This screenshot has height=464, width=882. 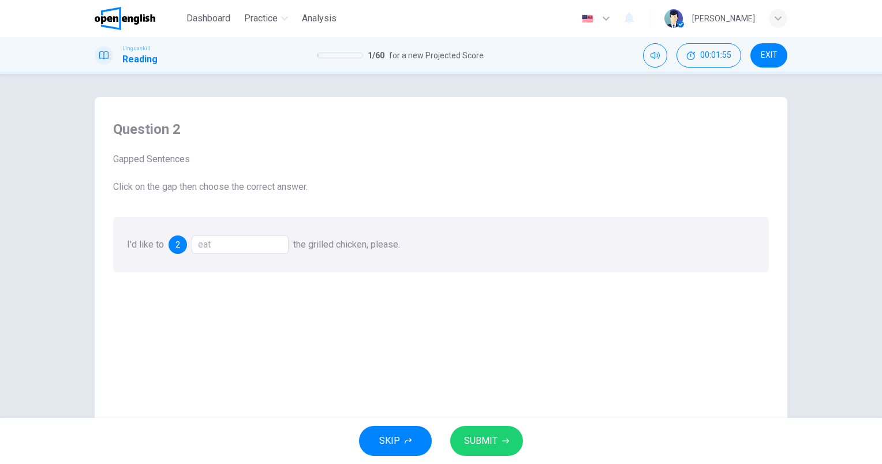 I want to click on h4: Question 2, so click(x=441, y=129).